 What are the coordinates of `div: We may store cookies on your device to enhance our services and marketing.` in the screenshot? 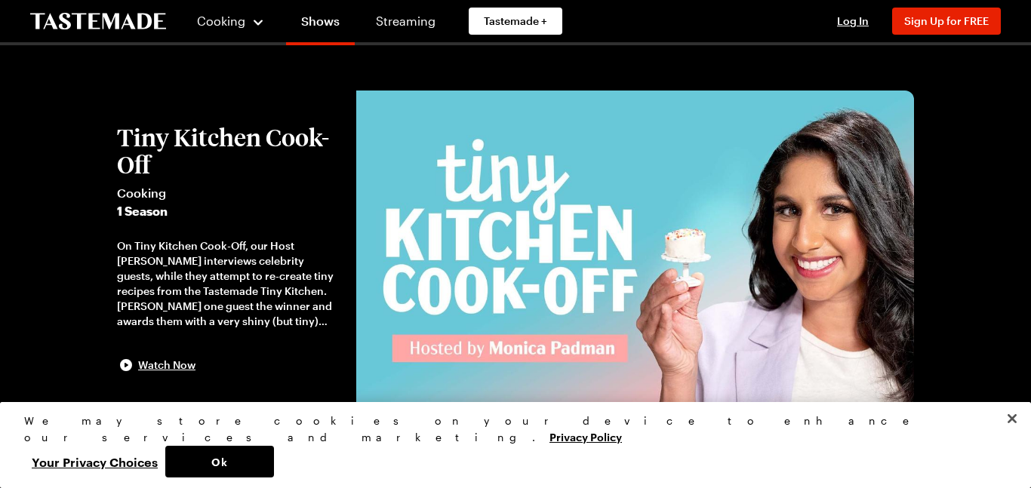 It's located at (509, 430).